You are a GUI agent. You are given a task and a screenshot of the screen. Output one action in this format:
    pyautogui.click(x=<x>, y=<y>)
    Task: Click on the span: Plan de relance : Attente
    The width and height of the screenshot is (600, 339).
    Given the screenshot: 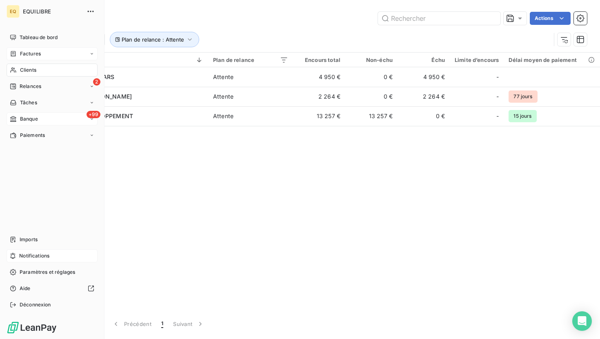 What is the action you would take?
    pyautogui.click(x=153, y=40)
    